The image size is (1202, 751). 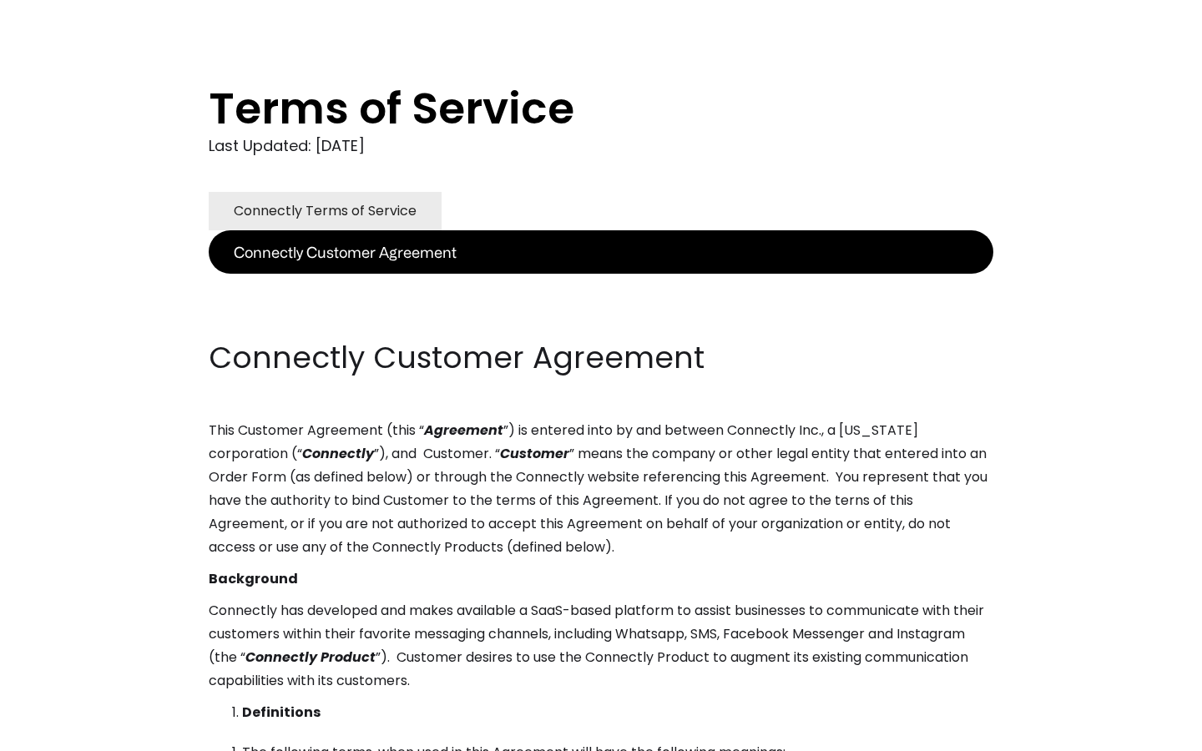 I want to click on p: Connectly has developed and makes available a SaaS-based platform to assist businesses to communi..., so click(x=601, y=646).